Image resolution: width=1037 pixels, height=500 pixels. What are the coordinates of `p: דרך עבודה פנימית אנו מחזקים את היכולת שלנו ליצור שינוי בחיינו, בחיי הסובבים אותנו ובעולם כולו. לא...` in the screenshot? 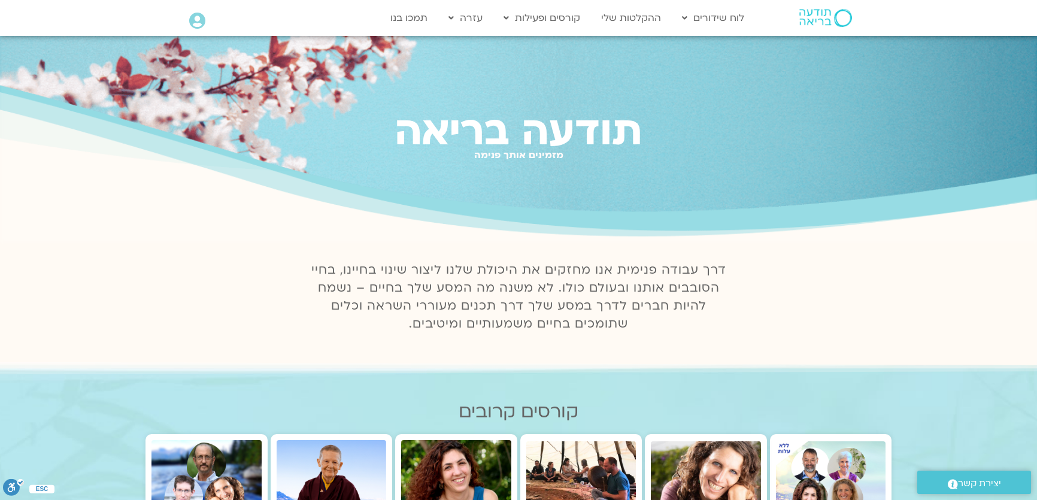 It's located at (519, 297).